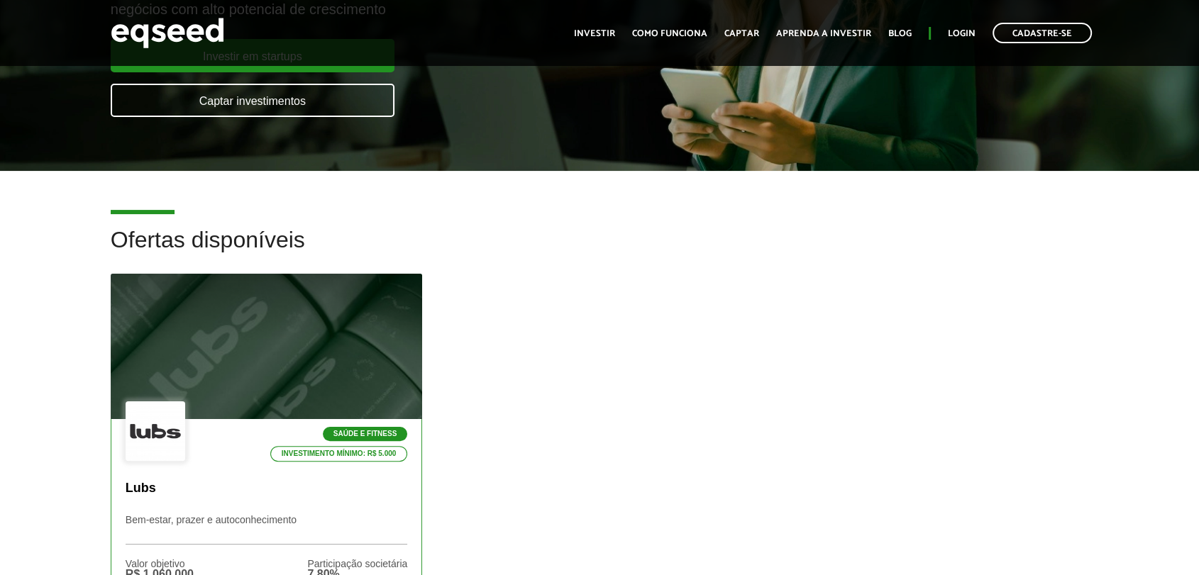 This screenshot has width=1199, height=575. Describe the element at coordinates (253, 100) in the screenshot. I see `a: Captar investimentos` at that location.